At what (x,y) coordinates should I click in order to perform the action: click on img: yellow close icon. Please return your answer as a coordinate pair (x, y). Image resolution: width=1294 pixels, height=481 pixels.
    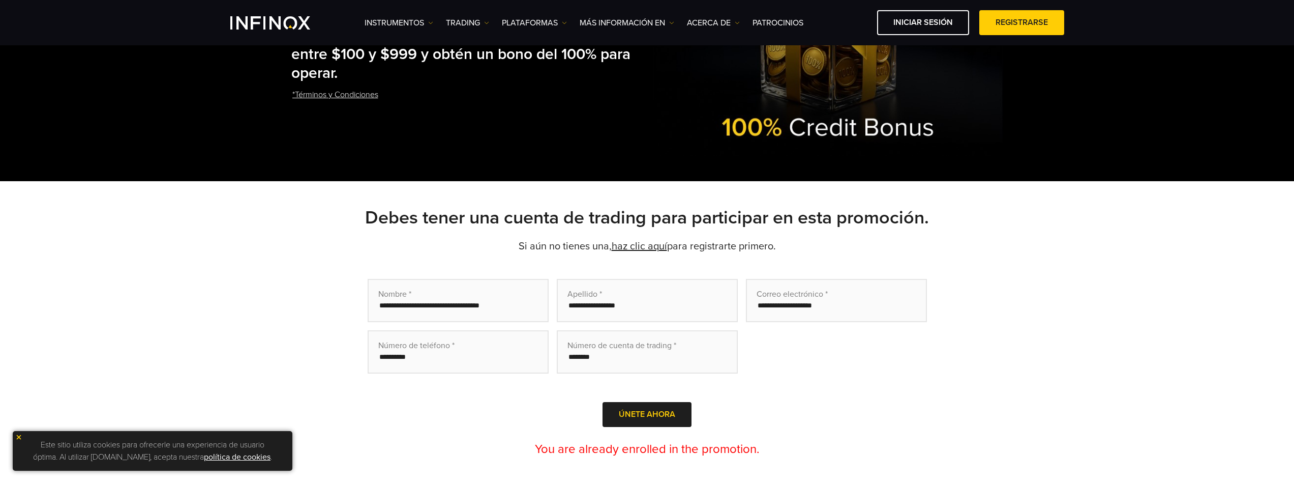
    Looking at the image, I should click on (19, 437).